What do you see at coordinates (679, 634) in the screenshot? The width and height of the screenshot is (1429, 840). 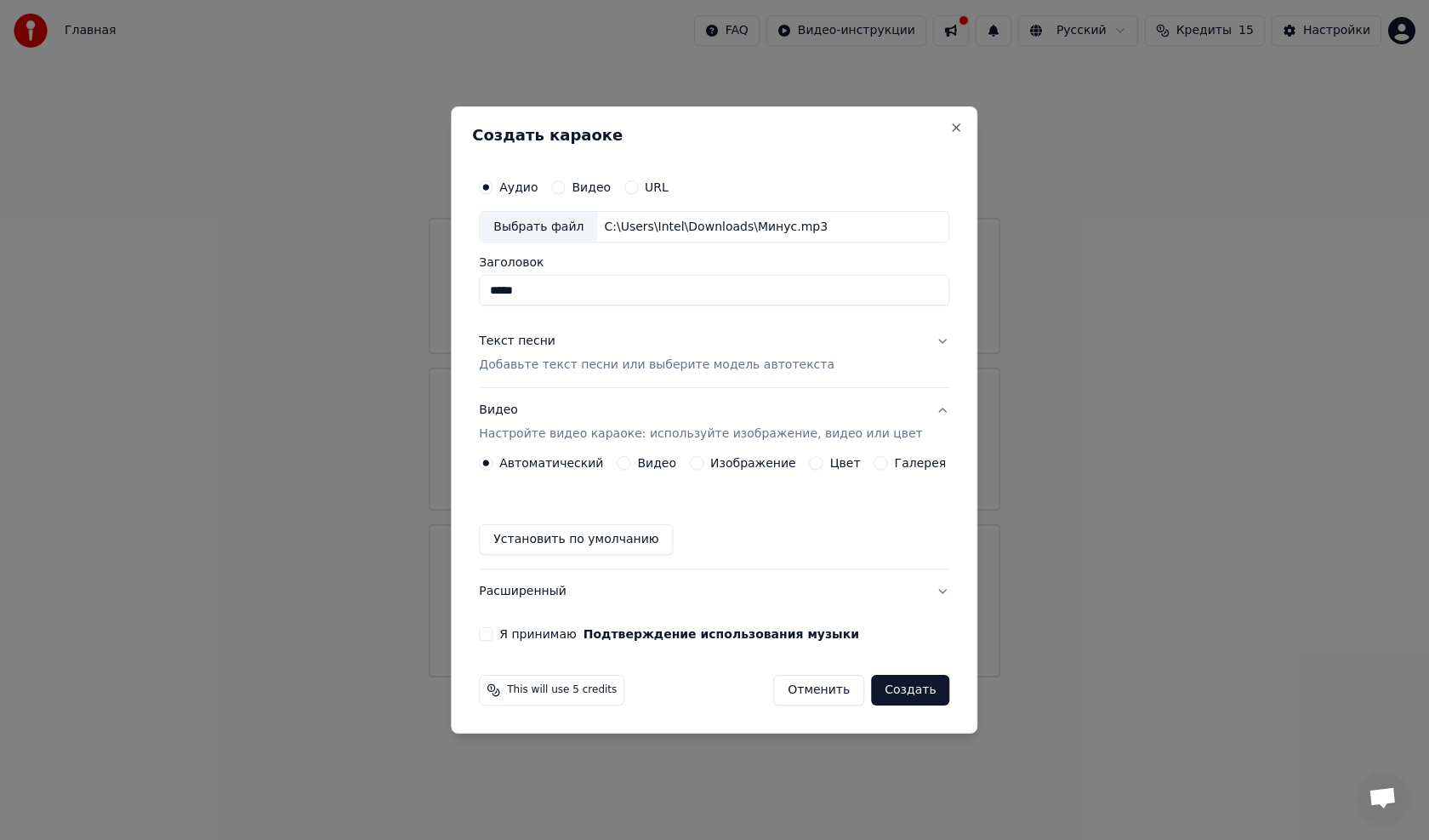 I see `label: Я принимаю` at bounding box center [679, 634].